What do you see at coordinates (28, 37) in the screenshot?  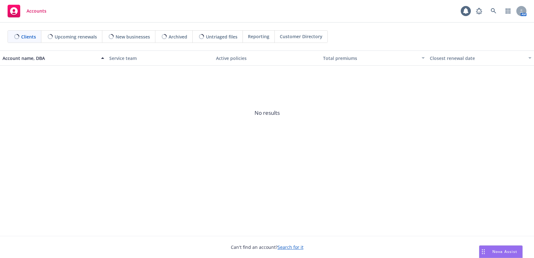 I see `span: Clients` at bounding box center [28, 37].